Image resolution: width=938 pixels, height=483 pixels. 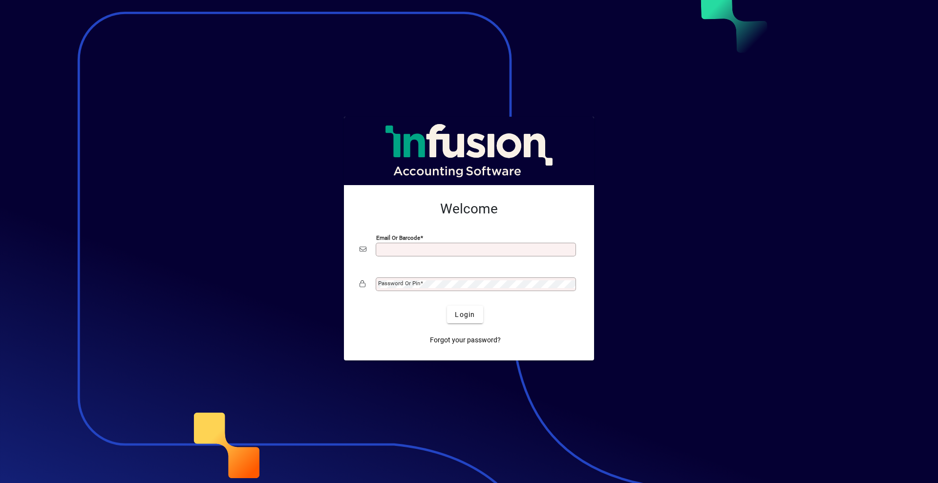 What do you see at coordinates (464, 315) in the screenshot?
I see `button: Login` at bounding box center [464, 315].